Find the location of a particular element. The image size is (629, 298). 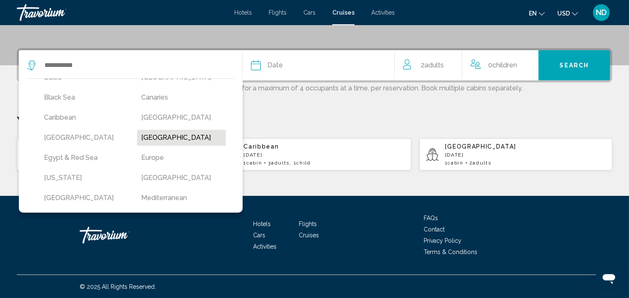

span: 0 is located at coordinates (503, 65).